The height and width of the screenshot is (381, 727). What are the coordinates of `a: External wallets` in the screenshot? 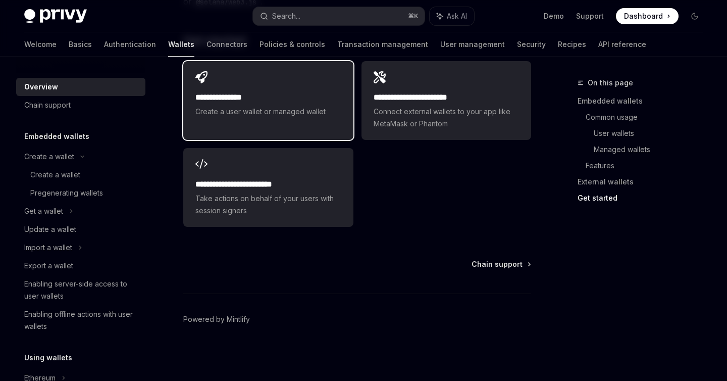 It's located at (644, 182).